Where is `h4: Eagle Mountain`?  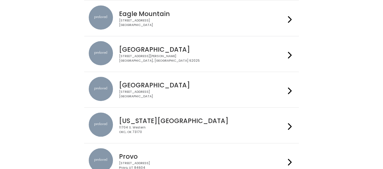
h4: Eagle Mountain is located at coordinates (202, 14).